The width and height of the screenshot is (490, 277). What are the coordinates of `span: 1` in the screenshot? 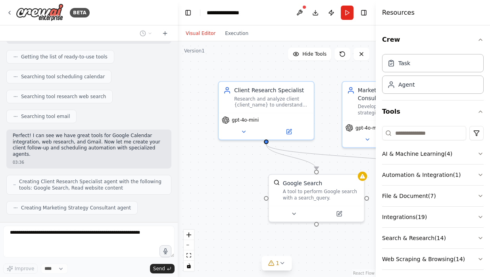 It's located at (278, 263).